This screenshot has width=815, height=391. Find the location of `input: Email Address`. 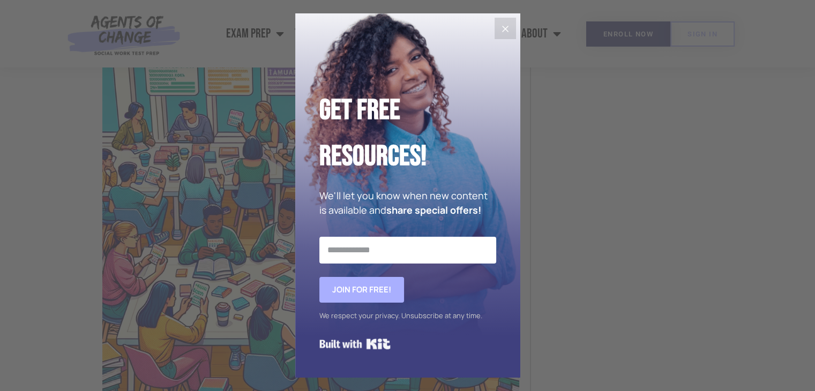

input: Email Address is located at coordinates (408, 250).